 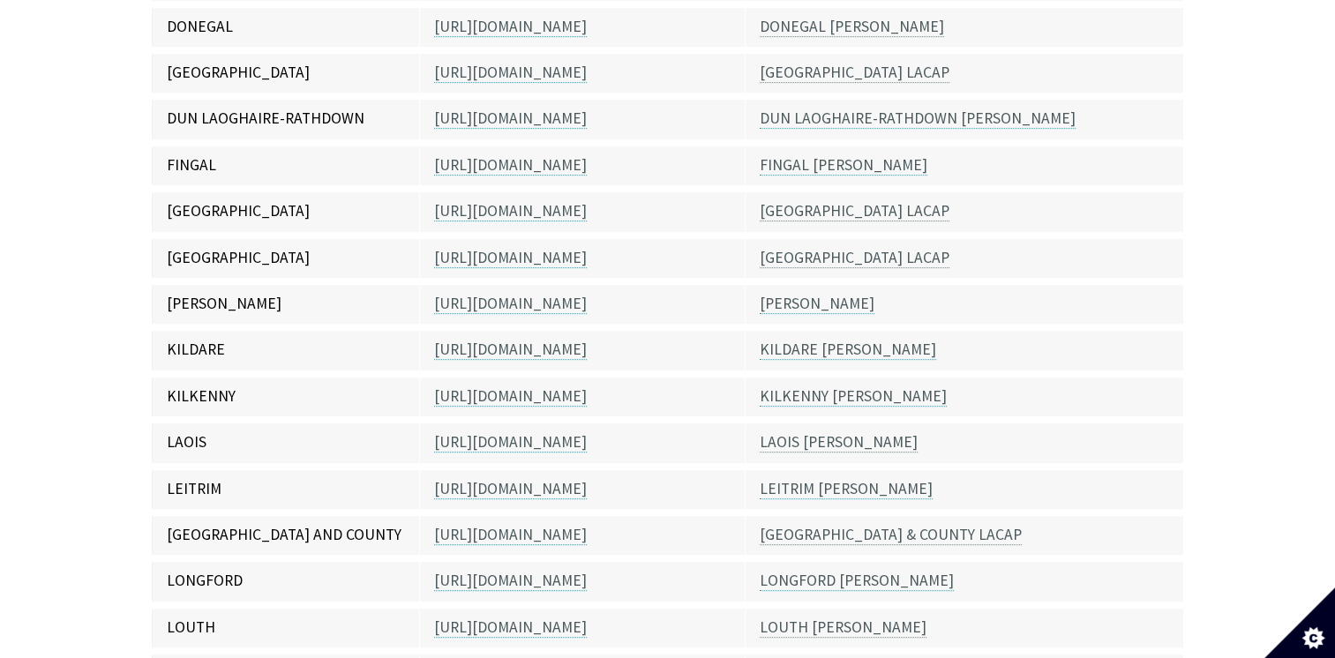 What do you see at coordinates (286, 443) in the screenshot?
I see `td: LAOIS` at bounding box center [286, 443].